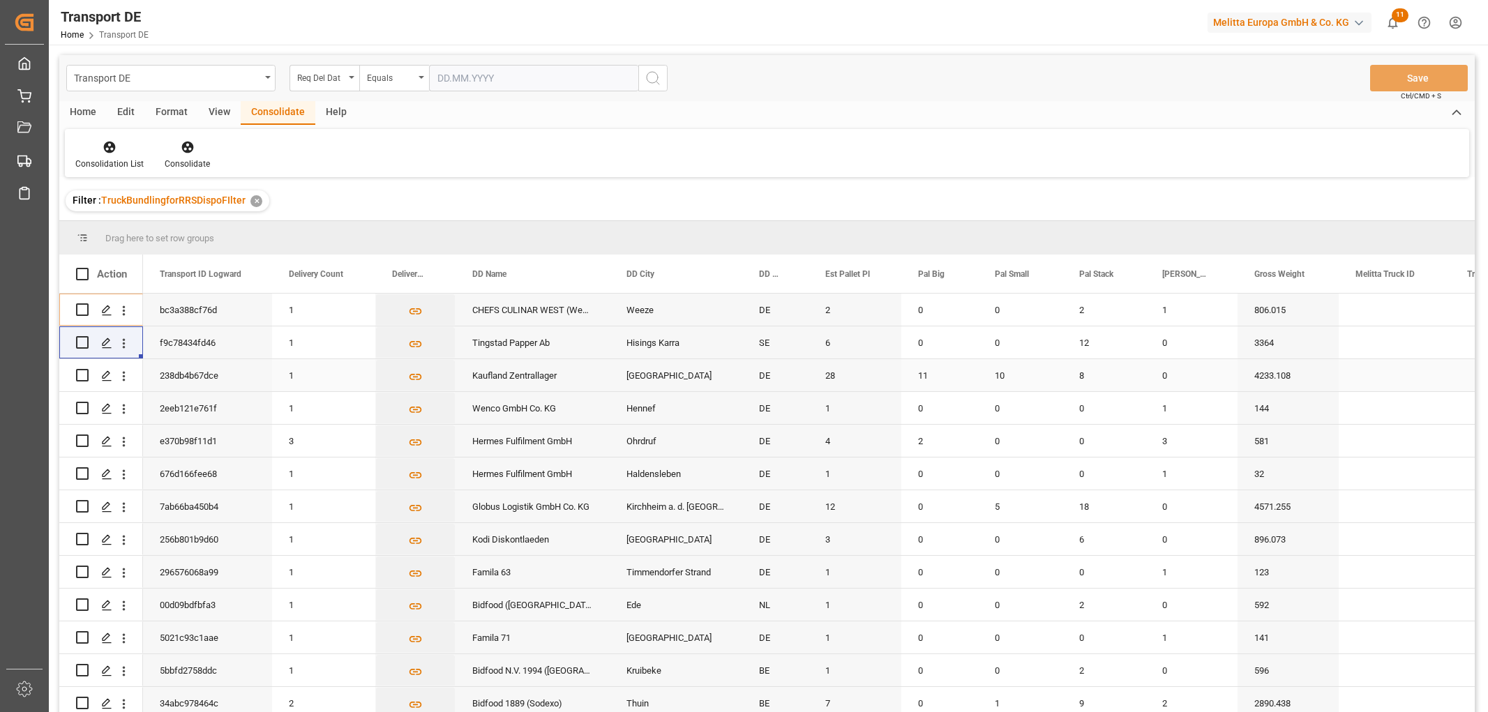  What do you see at coordinates (532, 375) in the screenshot?
I see `div: Kaufland Zentrallager` at bounding box center [532, 375].